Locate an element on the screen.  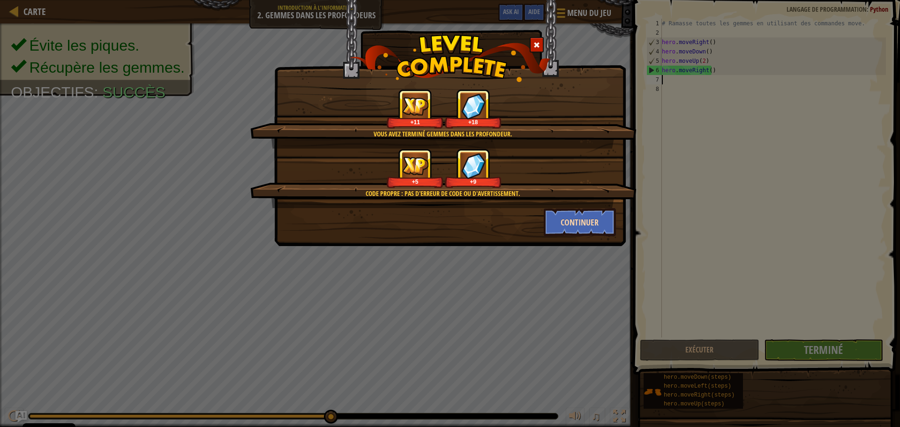
img: level_complete.png is located at coordinates (450, 58).